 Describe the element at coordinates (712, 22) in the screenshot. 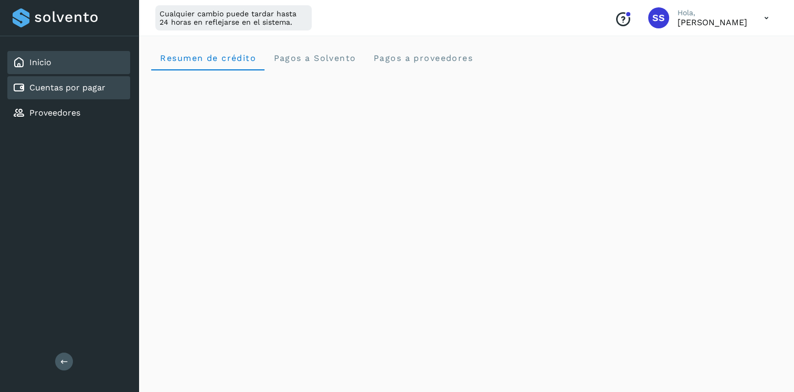

I see `p: Sagrario Silva` at that location.